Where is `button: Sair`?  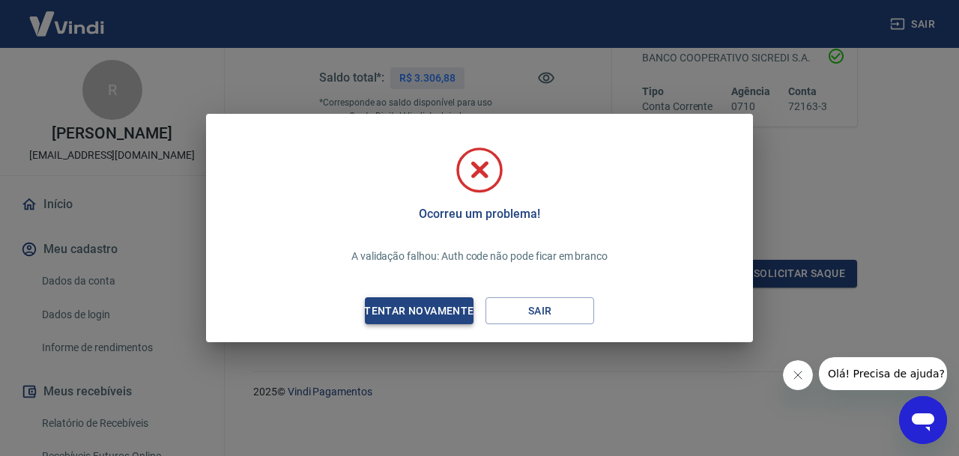 button: Sair is located at coordinates (539, 311).